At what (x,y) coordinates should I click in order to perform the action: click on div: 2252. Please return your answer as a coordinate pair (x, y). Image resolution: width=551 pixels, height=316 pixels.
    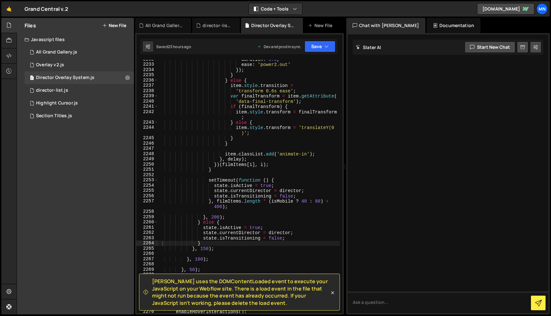
    Looking at the image, I should click on (147, 175).